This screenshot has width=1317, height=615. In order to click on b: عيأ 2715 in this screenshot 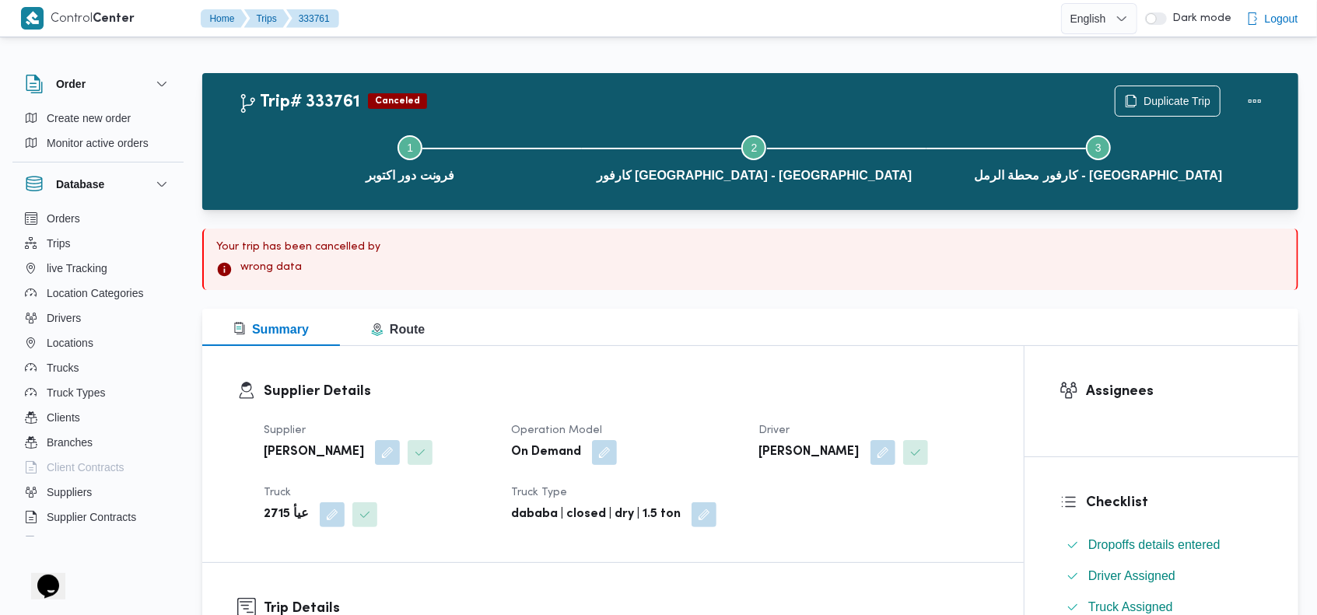, I will do `click(286, 515)`.